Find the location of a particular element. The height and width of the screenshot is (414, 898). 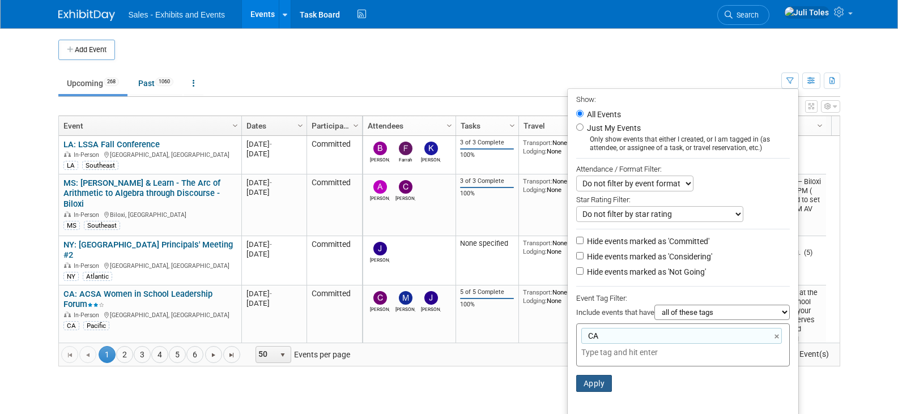

a: CA: ACSA Women in School Leadership Forum is located at coordinates (138, 299).